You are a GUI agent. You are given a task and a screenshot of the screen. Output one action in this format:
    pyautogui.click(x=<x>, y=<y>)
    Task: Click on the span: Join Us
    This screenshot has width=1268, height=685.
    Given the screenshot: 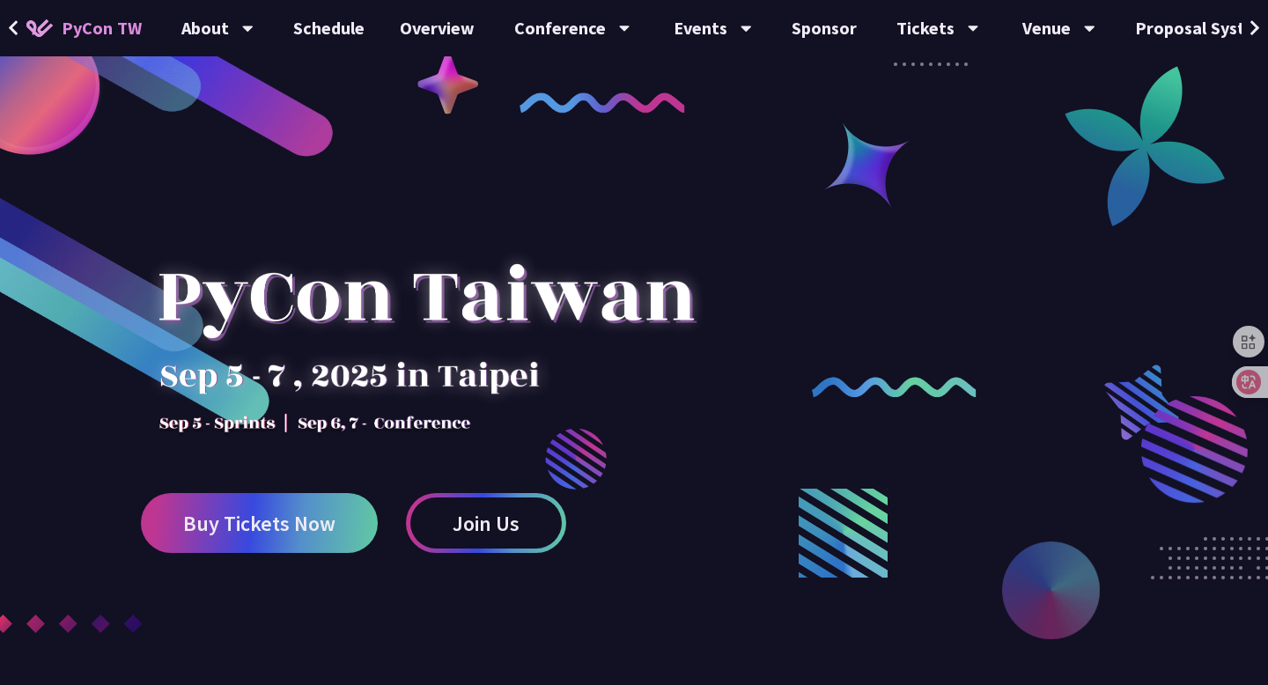 What is the action you would take?
    pyautogui.click(x=486, y=523)
    